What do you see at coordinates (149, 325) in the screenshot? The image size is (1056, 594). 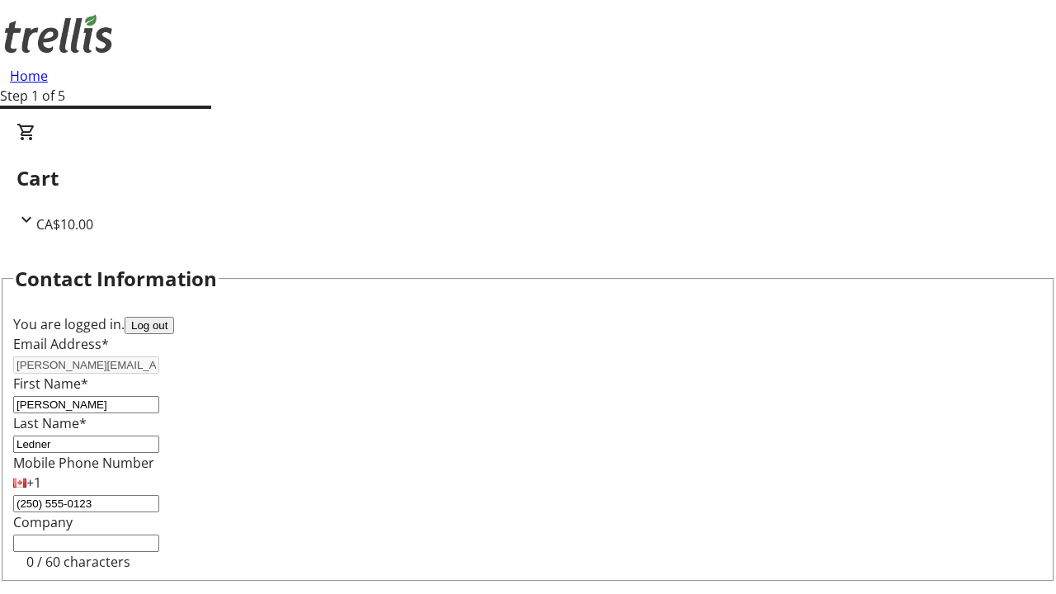 I see `button: Log out` at bounding box center [149, 325].